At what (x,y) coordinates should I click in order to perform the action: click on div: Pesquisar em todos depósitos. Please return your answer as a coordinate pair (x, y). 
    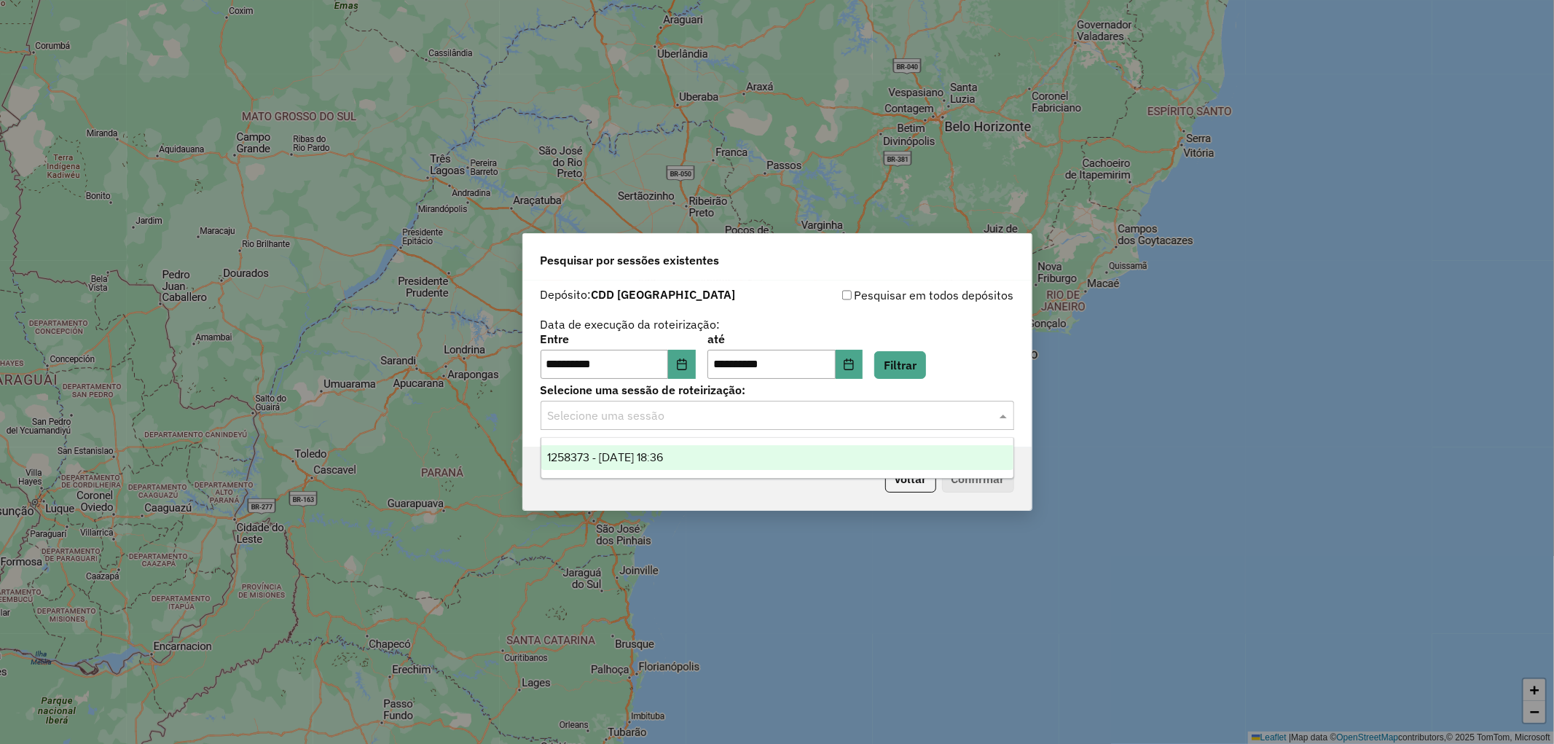
    Looking at the image, I should click on (895, 295).